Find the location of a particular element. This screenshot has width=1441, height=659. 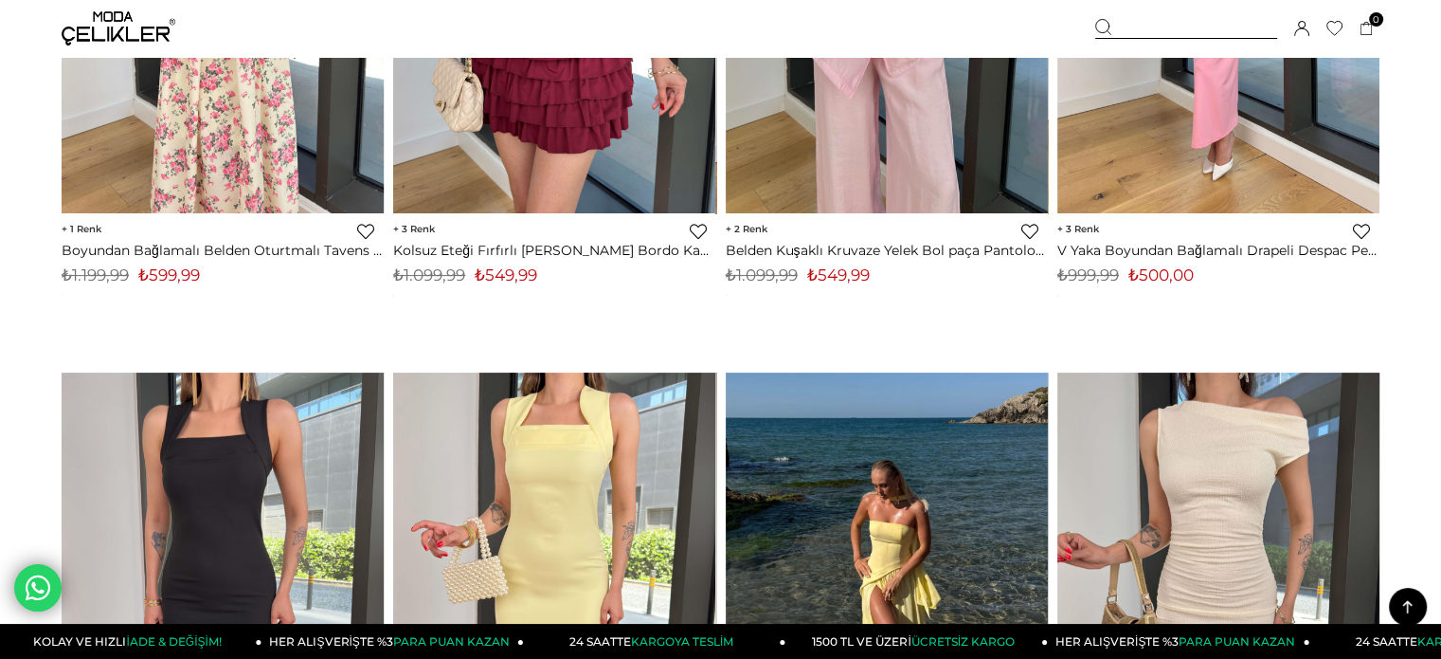

span: ÜCRETSİZ KARGO is located at coordinates (963, 641).